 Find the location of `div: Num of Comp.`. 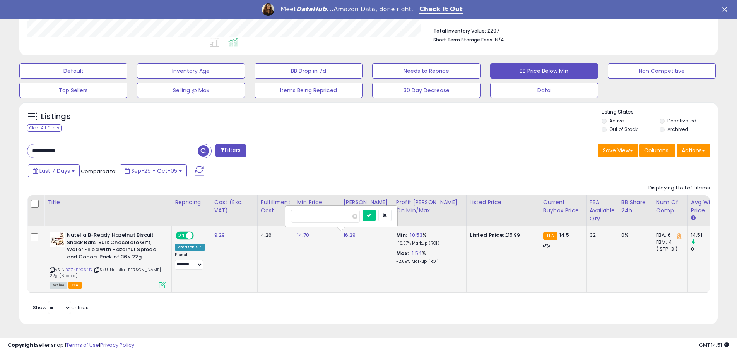

div: Num of Comp. is located at coordinates (670, 206).